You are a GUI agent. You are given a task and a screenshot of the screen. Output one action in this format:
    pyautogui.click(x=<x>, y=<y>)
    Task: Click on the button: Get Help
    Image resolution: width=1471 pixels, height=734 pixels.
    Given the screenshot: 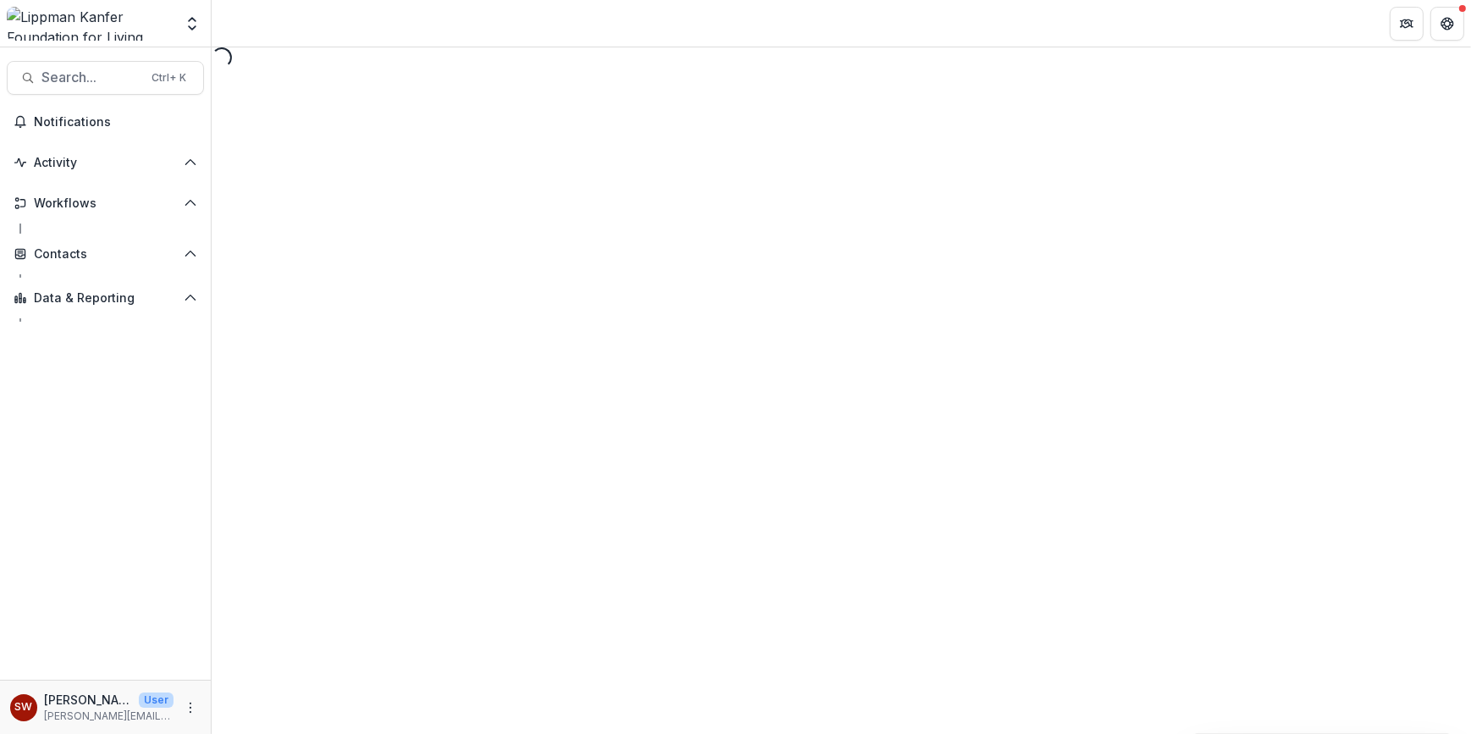 What is the action you would take?
    pyautogui.click(x=1447, y=24)
    